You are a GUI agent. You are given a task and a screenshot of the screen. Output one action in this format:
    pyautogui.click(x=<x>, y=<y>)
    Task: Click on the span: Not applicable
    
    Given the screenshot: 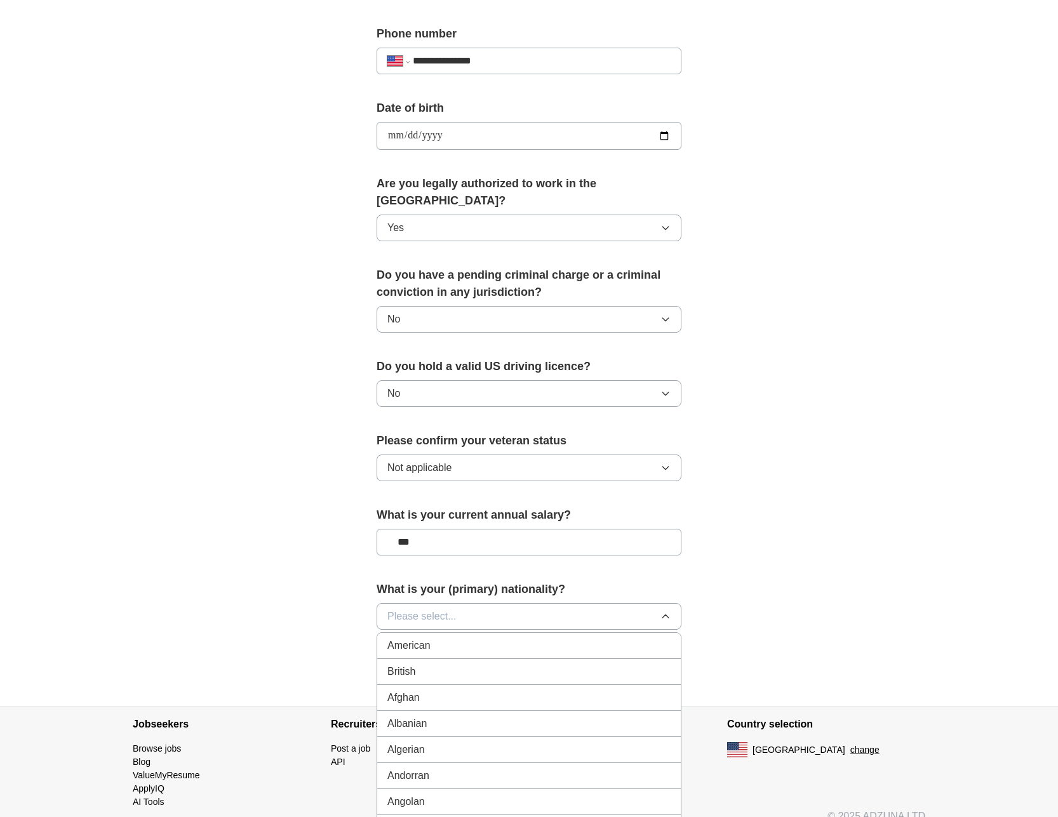 What is the action you would take?
    pyautogui.click(x=419, y=468)
    